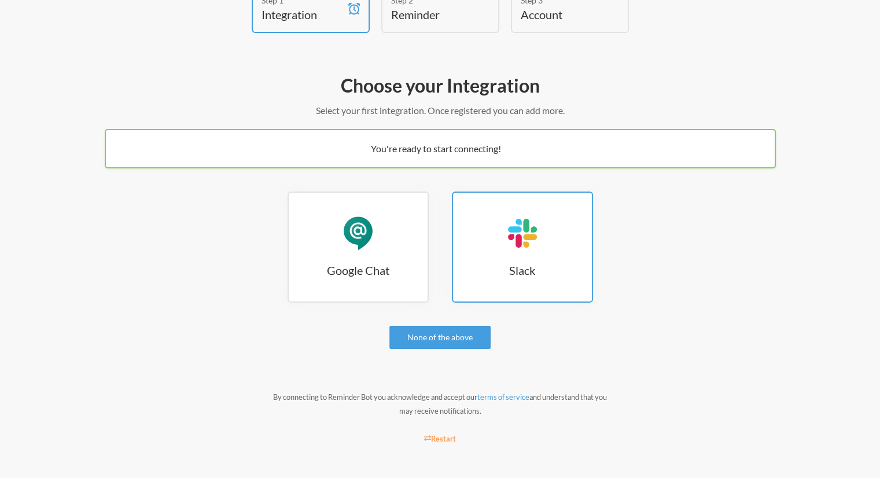 The height and width of the screenshot is (478, 880). Describe the element at coordinates (439, 404) in the screenshot. I see `small: By connecting to Reminder Bot you acknowledge and accept our and understand that you may receive ...` at that location.